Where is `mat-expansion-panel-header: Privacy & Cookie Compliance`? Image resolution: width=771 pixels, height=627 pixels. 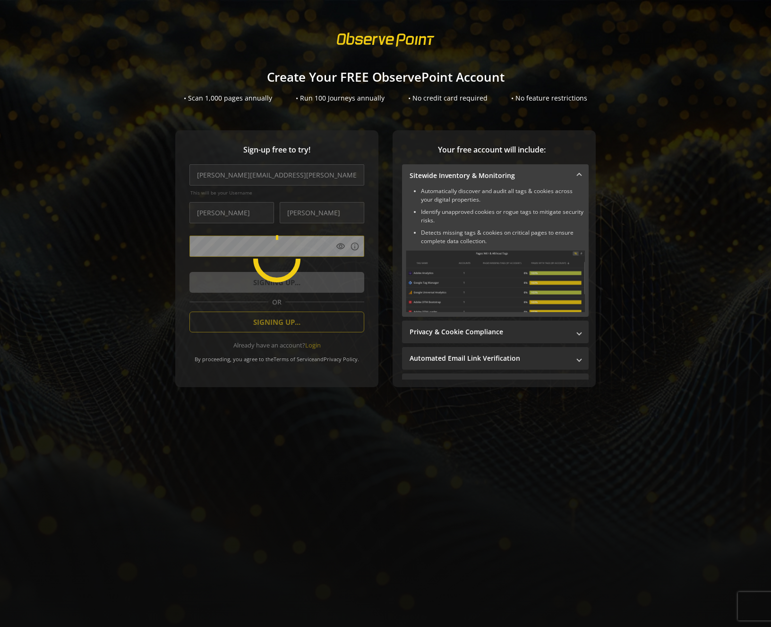
mat-expansion-panel-header: Privacy & Cookie Compliance is located at coordinates (495, 332).